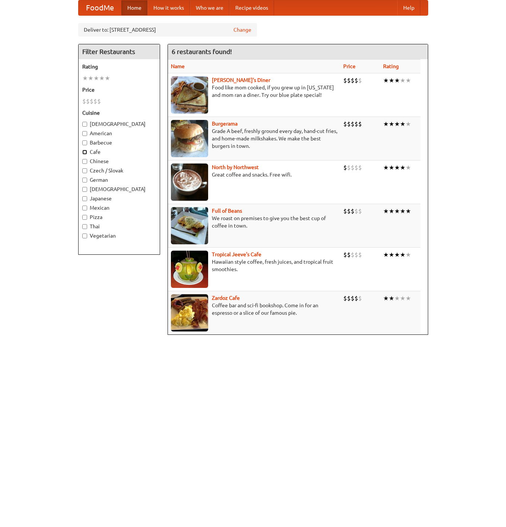 Image resolution: width=506 pixels, height=527 pixels. Describe the element at coordinates (119, 171) in the screenshot. I see `label: Czech / Slovak` at that location.